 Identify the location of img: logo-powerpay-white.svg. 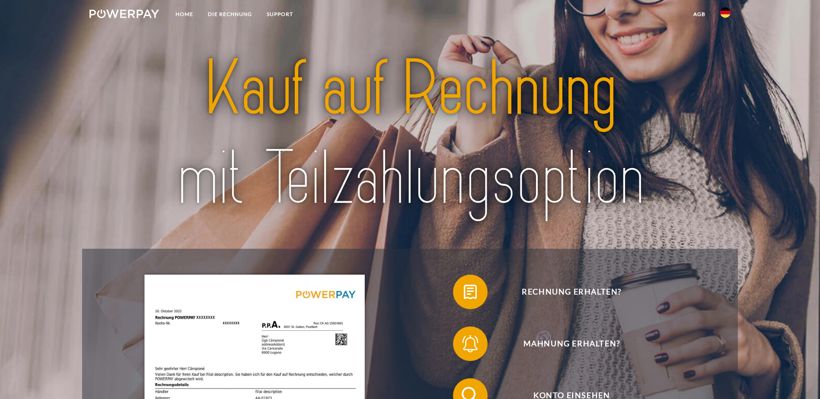
(124, 14).